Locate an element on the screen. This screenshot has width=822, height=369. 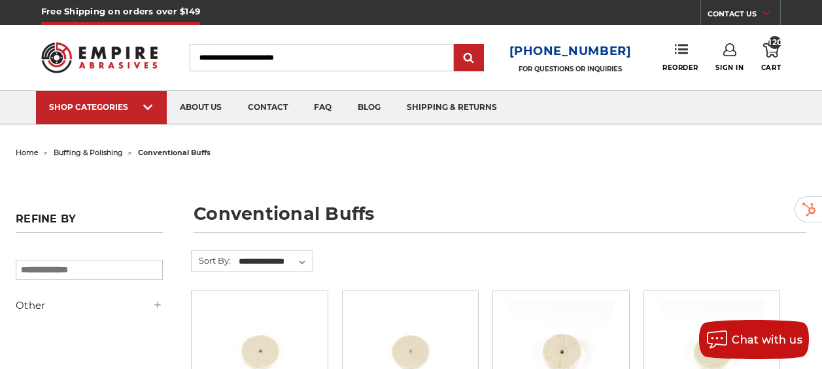
span: Reorder is located at coordinates (680, 67).